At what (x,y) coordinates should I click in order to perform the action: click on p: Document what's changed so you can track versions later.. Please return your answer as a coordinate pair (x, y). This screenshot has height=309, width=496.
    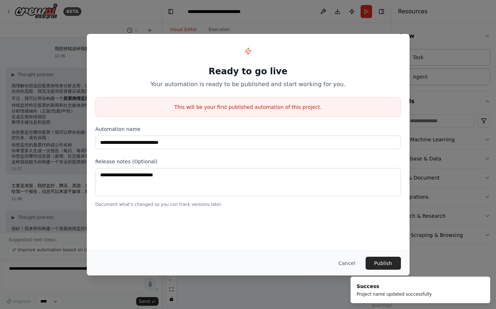
    Looking at the image, I should click on (248, 204).